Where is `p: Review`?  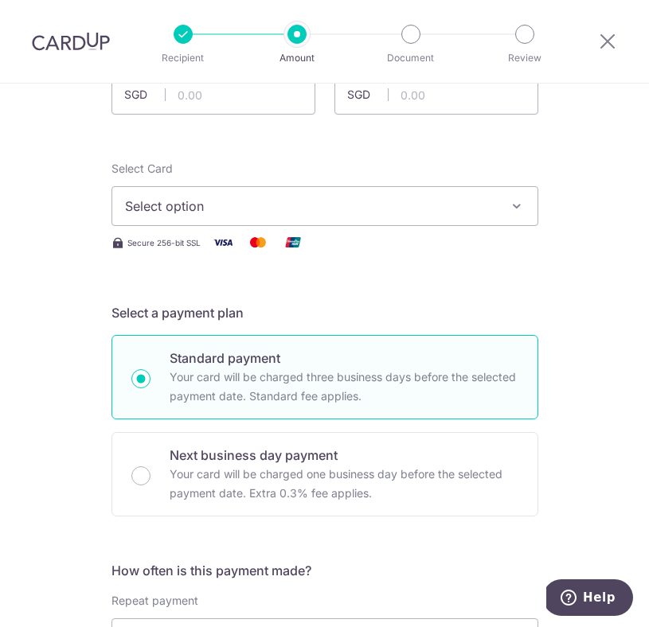
p: Review is located at coordinates (525, 58).